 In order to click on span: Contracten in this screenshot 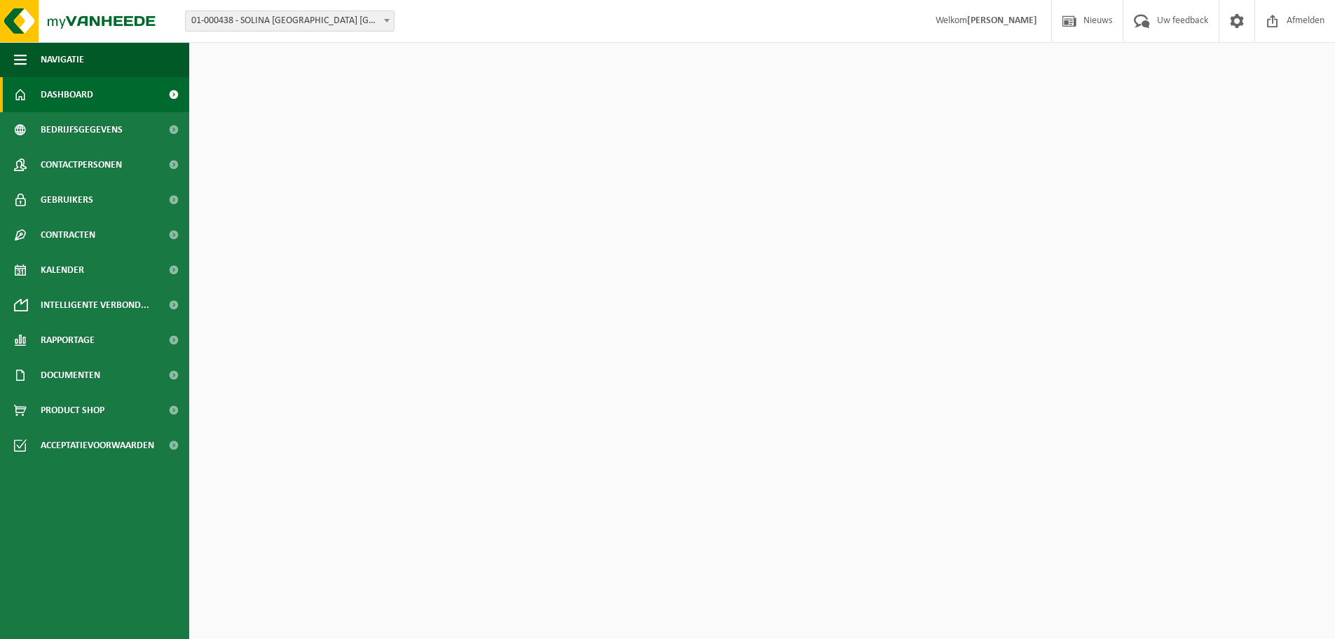, I will do `click(68, 235)`.